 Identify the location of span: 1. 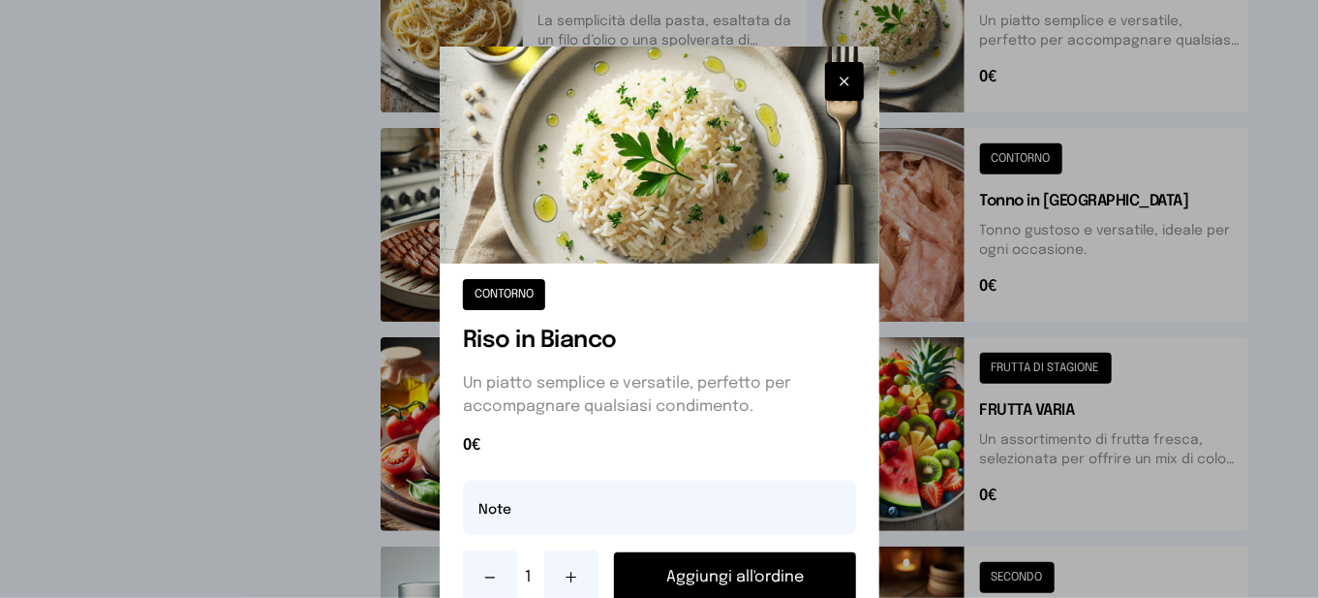
(531, 577).